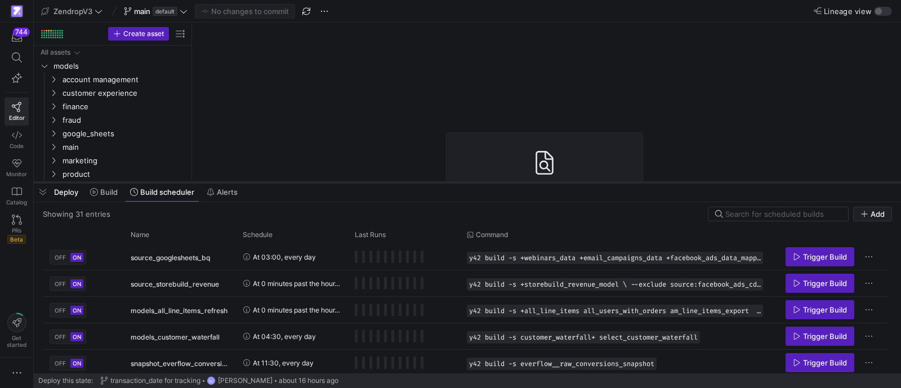 This screenshot has width=901, height=388. Describe the element at coordinates (124, 120) in the screenshot. I see `span: fraud` at that location.